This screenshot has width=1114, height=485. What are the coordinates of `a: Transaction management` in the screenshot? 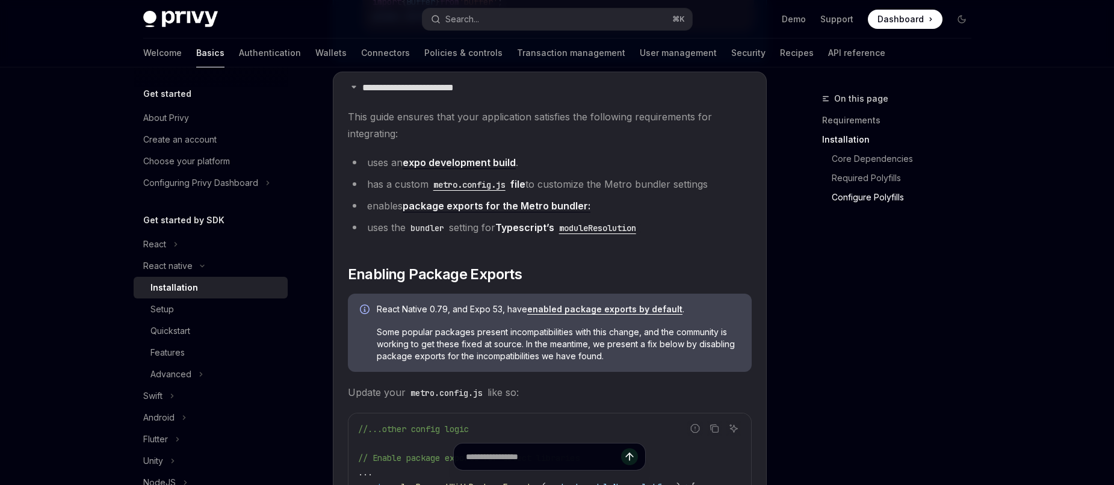 It's located at (571, 53).